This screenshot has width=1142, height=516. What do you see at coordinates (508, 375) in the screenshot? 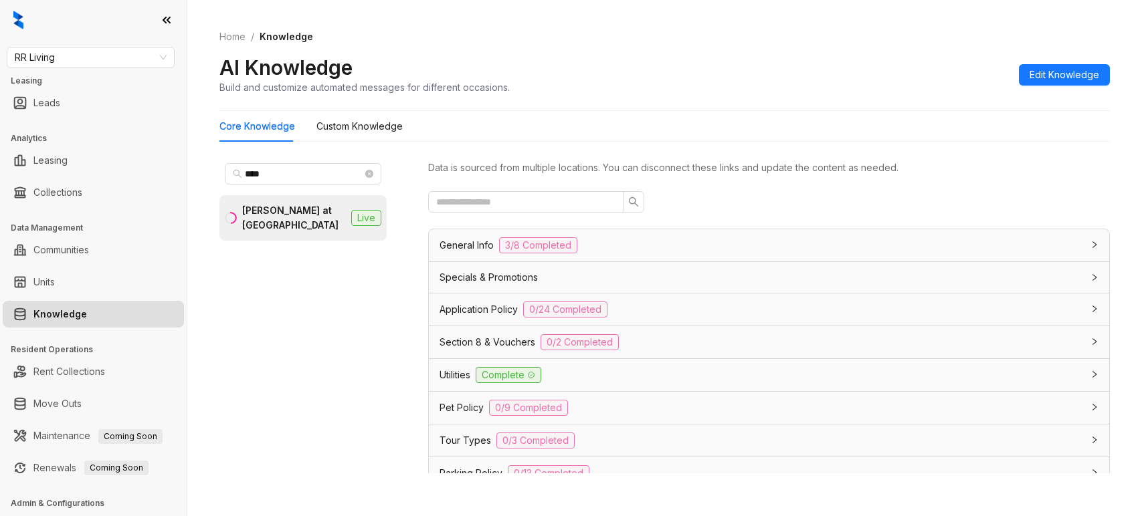
I see `span: Complete` at bounding box center [508, 375].